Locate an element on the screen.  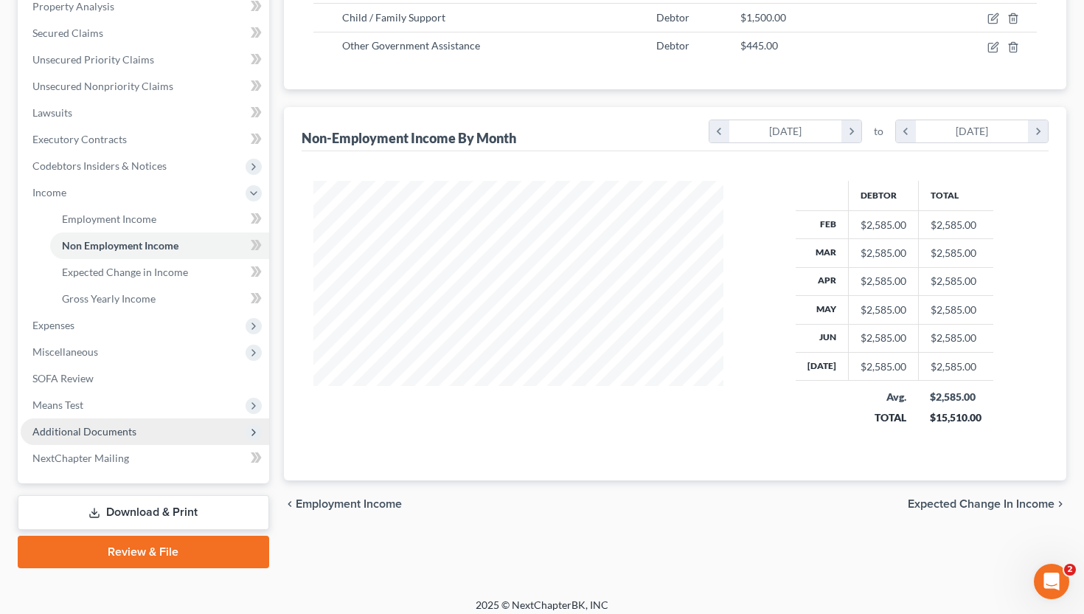
span: $1,500.00 is located at coordinates (763, 17).